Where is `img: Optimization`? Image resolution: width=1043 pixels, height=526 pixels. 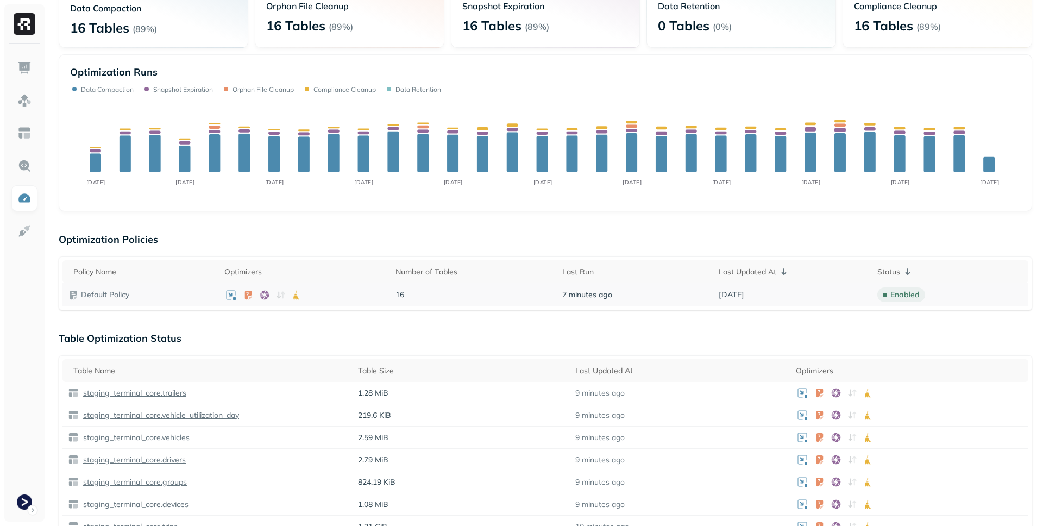 img: Optimization is located at coordinates (24, 198).